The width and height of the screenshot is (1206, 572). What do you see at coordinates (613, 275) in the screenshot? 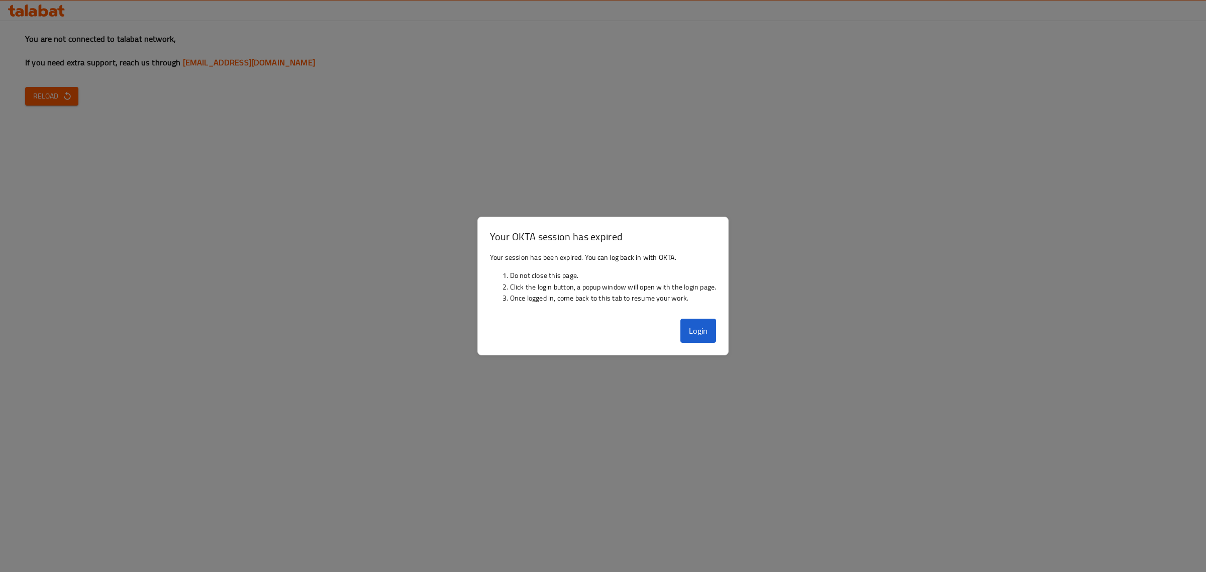
I see `li: Do not close this page.` at bounding box center [613, 275].